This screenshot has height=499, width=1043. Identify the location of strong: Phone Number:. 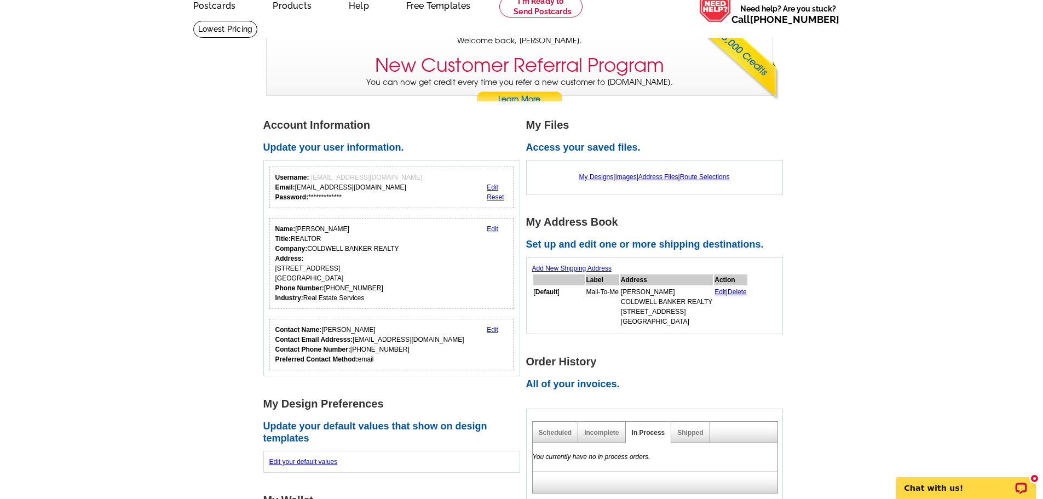
(299, 288).